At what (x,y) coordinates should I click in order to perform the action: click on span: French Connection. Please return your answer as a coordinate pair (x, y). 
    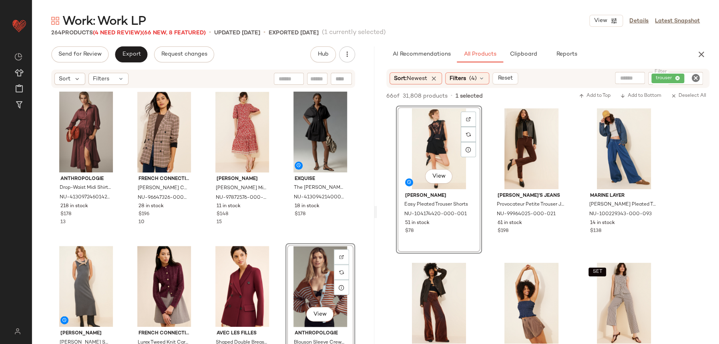
    Looking at the image, I should click on (164, 179).